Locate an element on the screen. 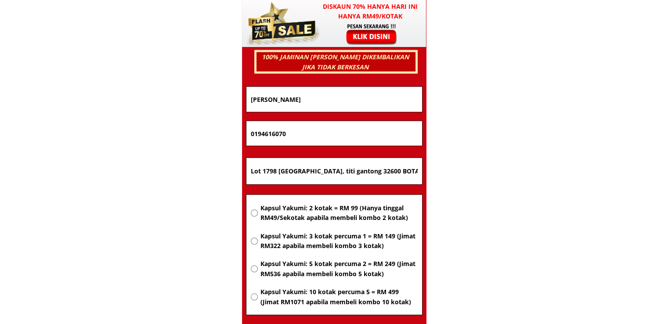 The width and height of the screenshot is (668, 324). span: Kapsul Yakumi: 5 kotak percuma 2 = RM 249 (Jimat RM536 apabila membeli kombo 5 kotak) is located at coordinates (339, 269).